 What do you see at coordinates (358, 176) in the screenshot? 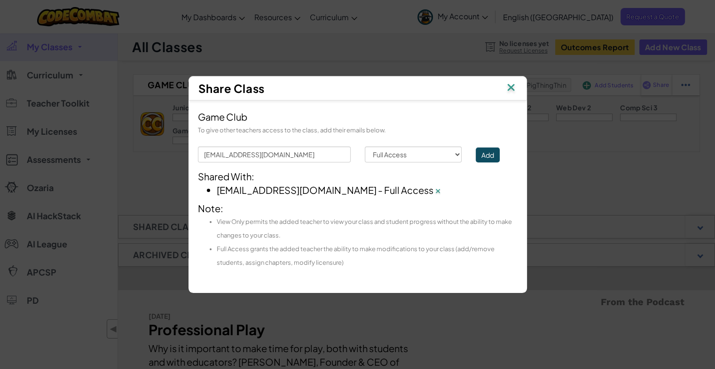
I see `div: Shared With:` at bounding box center [358, 176].